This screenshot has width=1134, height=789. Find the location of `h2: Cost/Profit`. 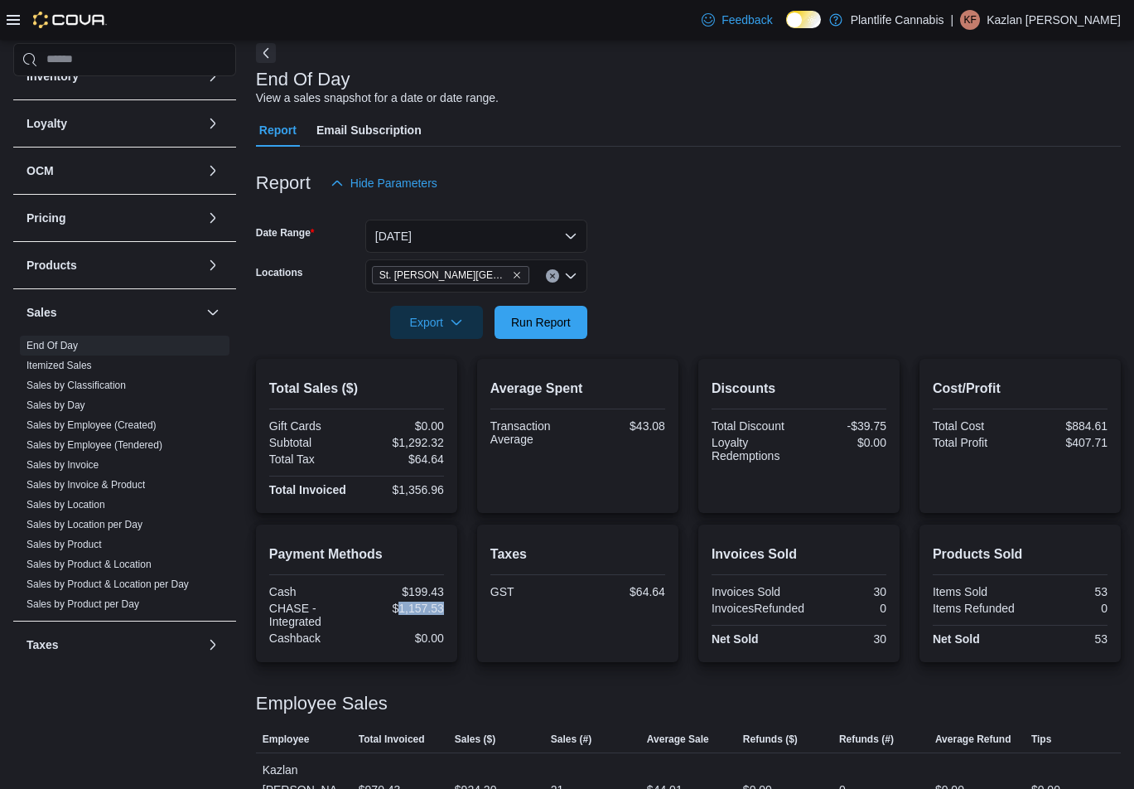

h2: Cost/Profit is located at coordinates (1020, 389).